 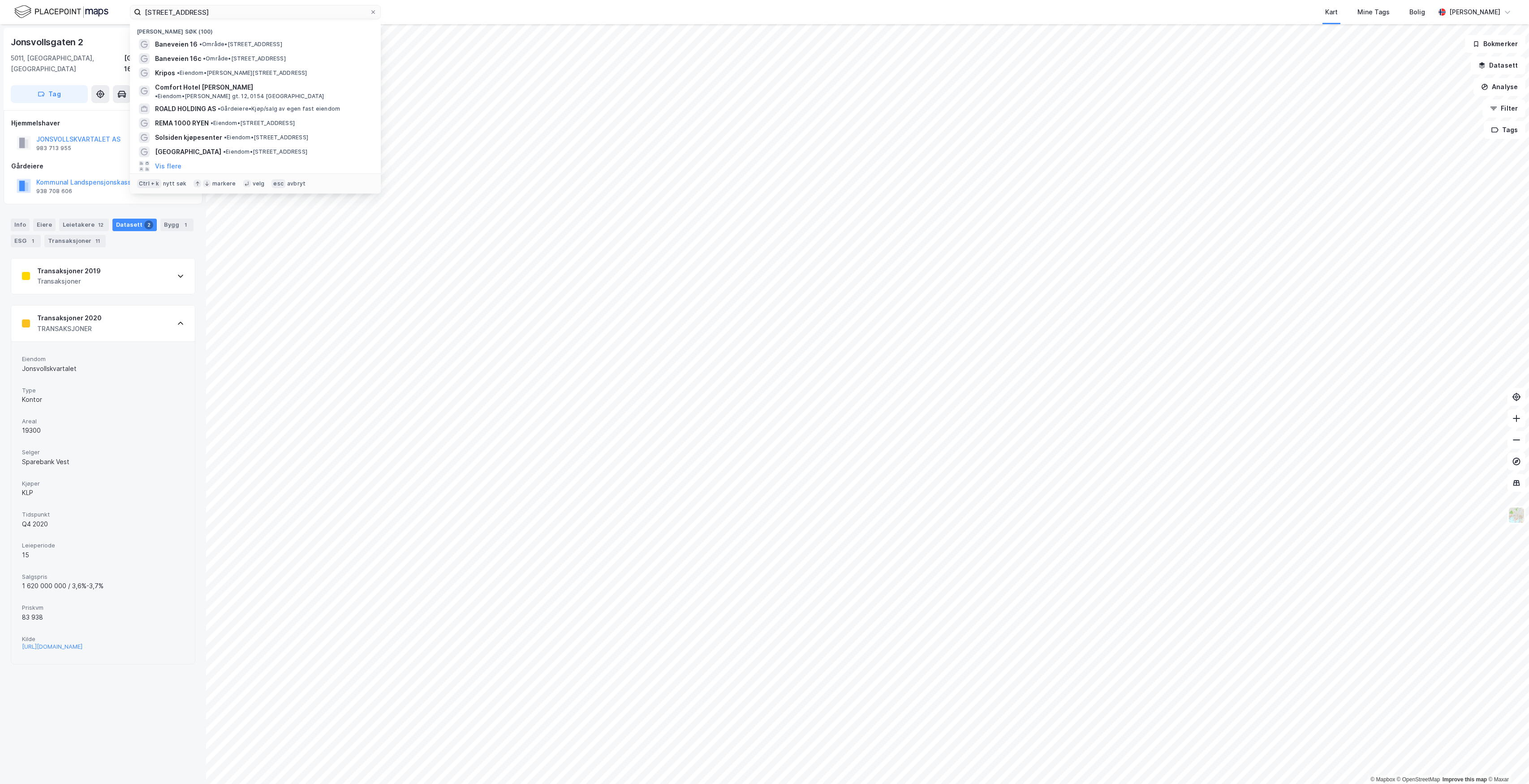 What do you see at coordinates (224, 184) in the screenshot?
I see `div: markere` at bounding box center [224, 184].